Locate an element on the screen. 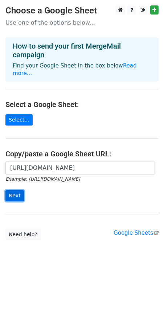 Image resolution: width=164 pixels, height=316 pixels. p: Find your Google Sheet in the box below is located at coordinates (82, 70).